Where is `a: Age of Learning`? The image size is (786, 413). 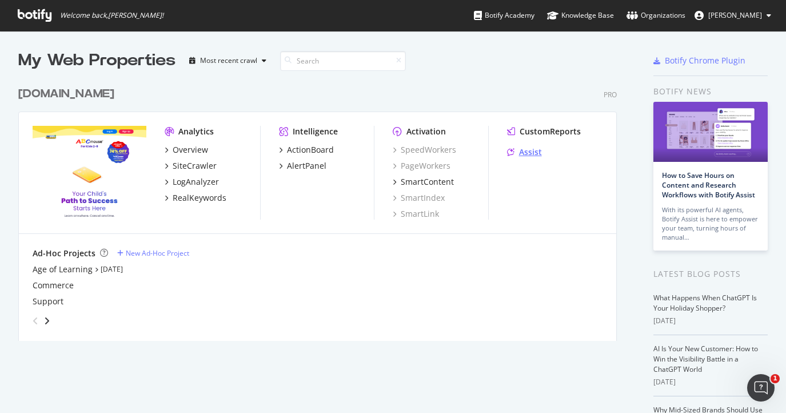 a: Age of Learning is located at coordinates (62, 269).